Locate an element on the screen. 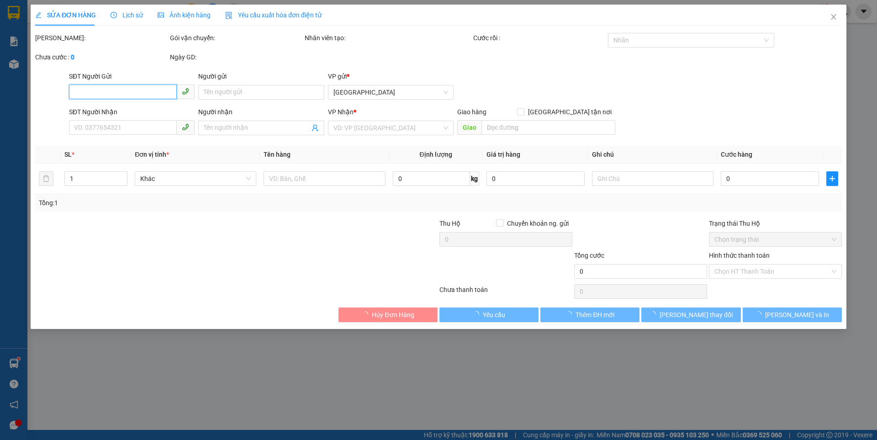 The width and height of the screenshot is (877, 440). span: Tên hàng is located at coordinates (277, 154).